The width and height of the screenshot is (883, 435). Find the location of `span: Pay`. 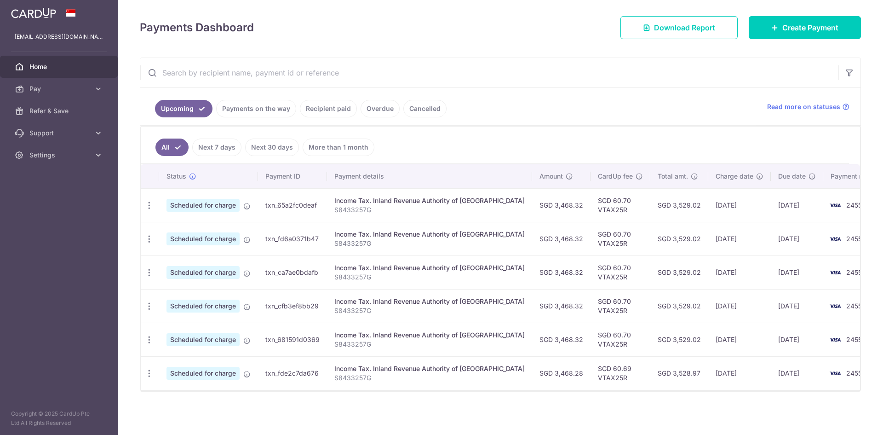

span: Pay is located at coordinates (60, 89).